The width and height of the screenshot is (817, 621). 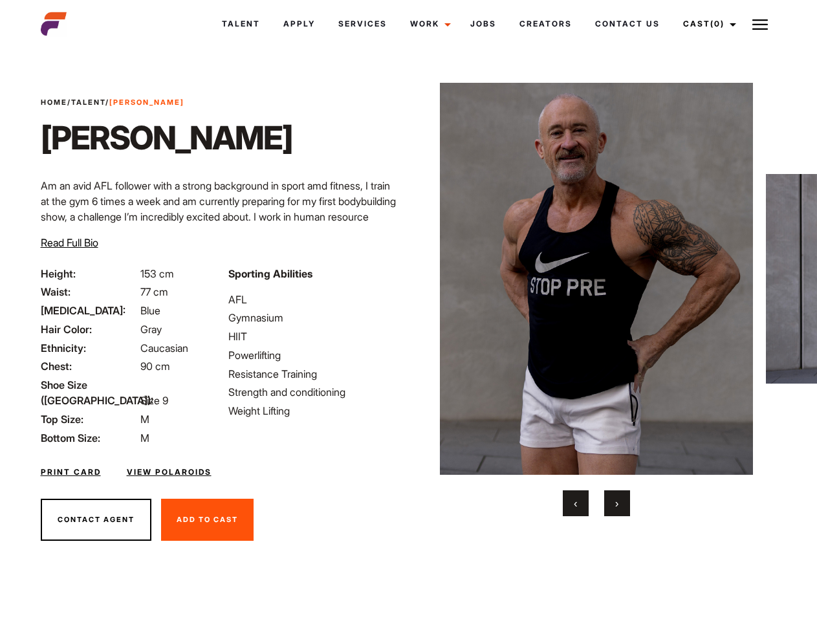 I want to click on a: Work, so click(x=428, y=24).